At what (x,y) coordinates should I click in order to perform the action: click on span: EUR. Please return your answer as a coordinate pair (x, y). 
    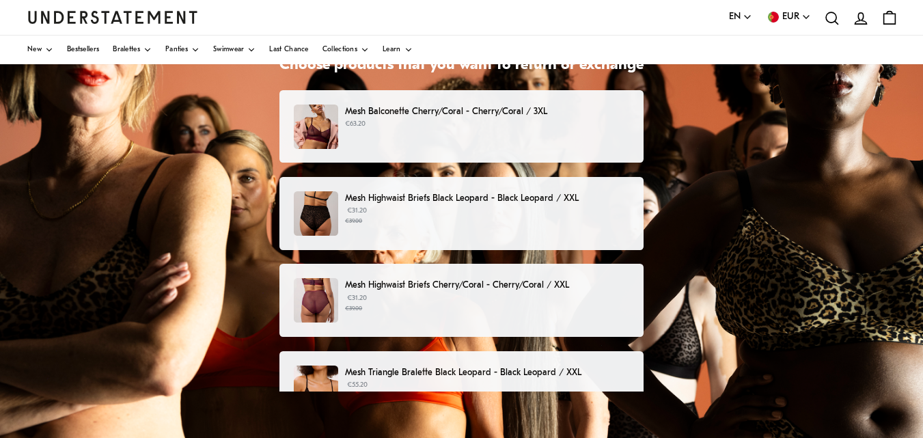
    Looking at the image, I should click on (790, 17).